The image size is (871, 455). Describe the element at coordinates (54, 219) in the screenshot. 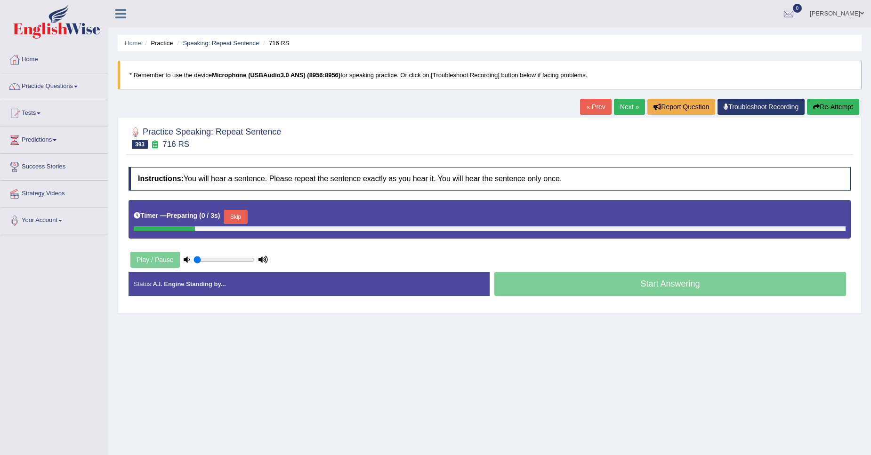

I see `a: Your Account` at that location.